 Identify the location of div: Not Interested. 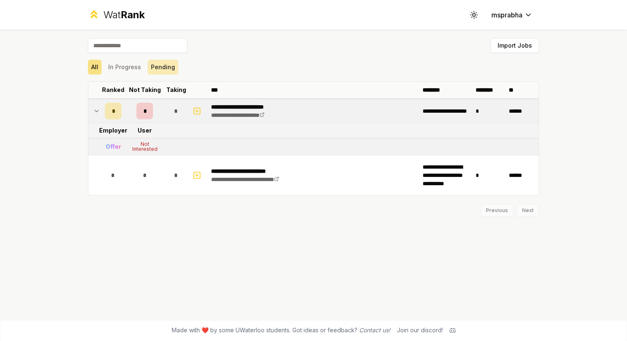
(145, 147).